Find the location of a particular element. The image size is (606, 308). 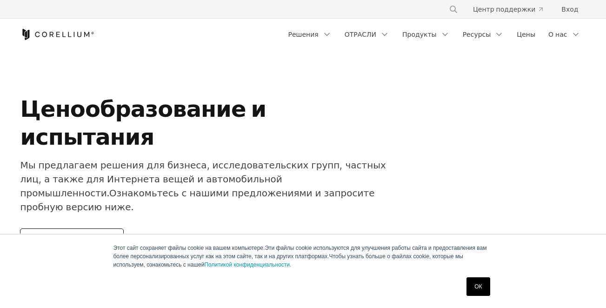

ya-tr-span: Цены is located at coordinates (526, 34).